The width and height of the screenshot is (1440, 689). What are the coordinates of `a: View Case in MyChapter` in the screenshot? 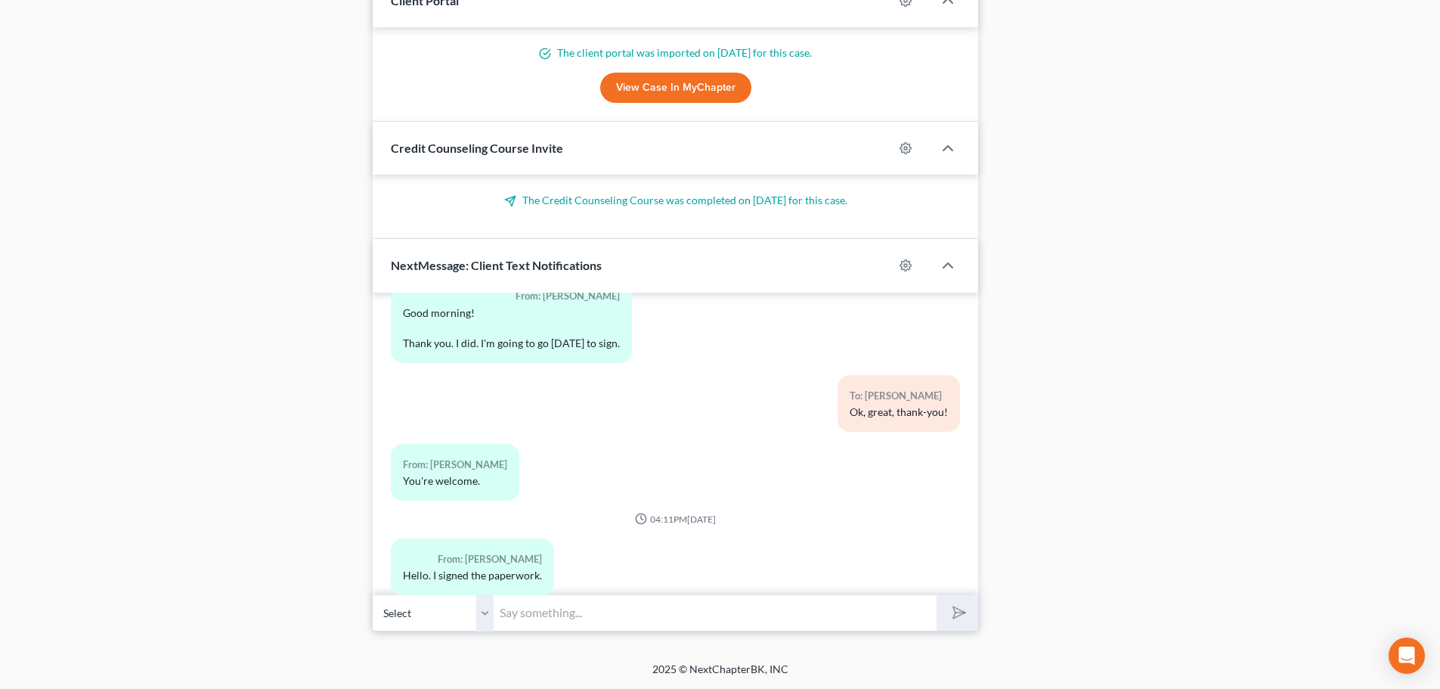 It's located at (676, 88).